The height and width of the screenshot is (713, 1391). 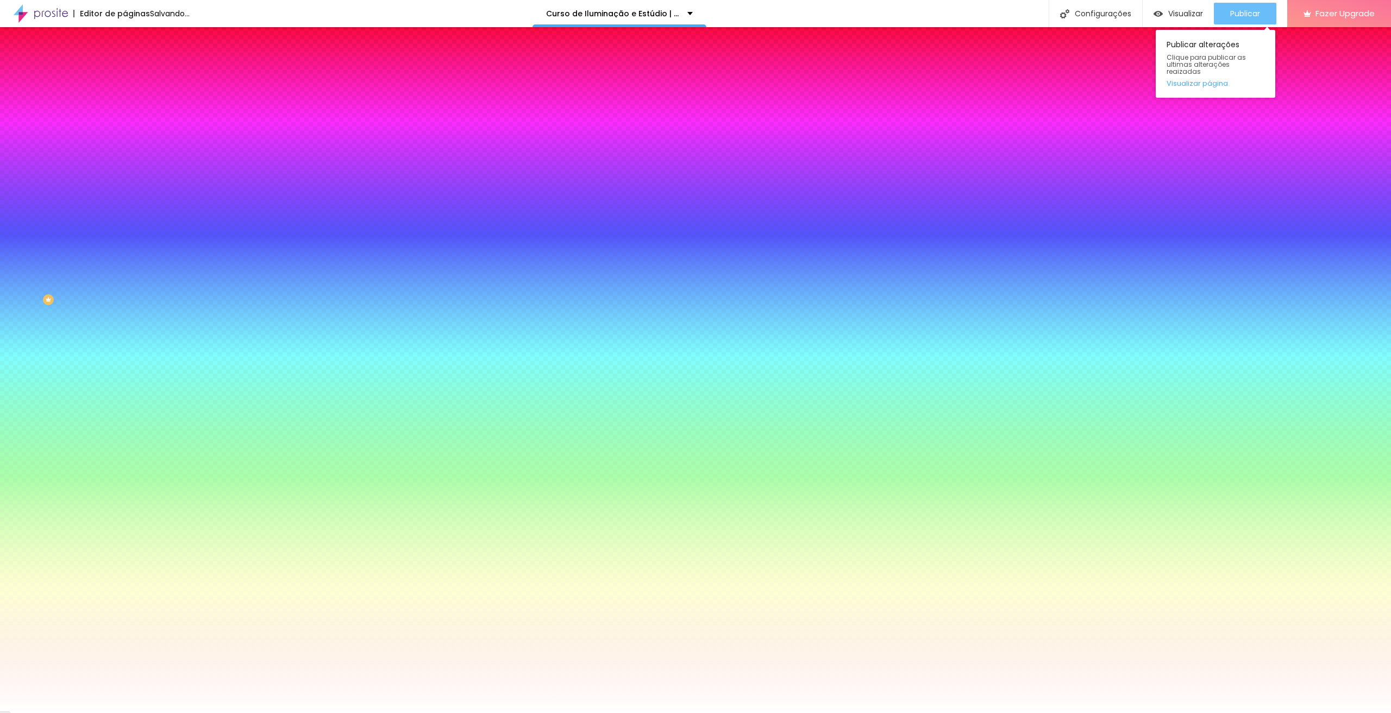 I want to click on img: Icone, so click(x=1064, y=14).